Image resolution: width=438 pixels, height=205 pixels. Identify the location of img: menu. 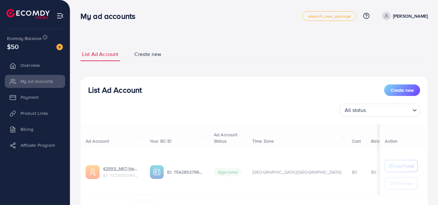
(60, 16).